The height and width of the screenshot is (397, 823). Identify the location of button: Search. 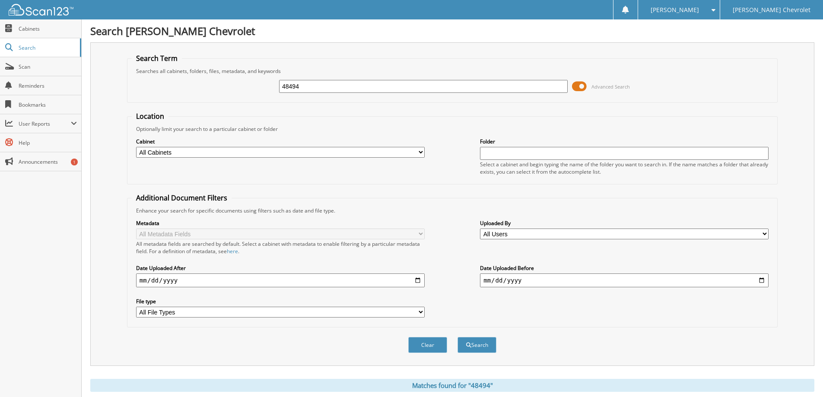
(477, 345).